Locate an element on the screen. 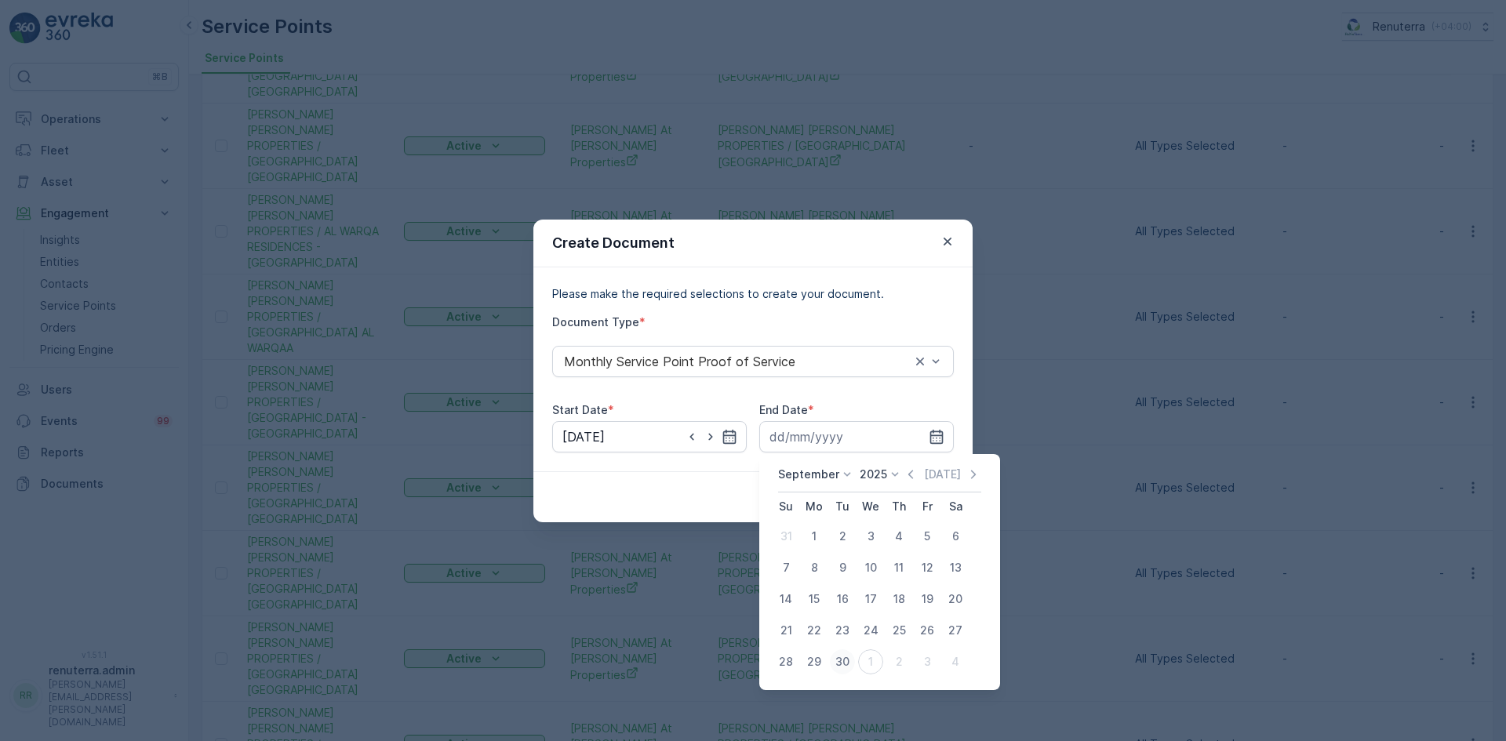 The height and width of the screenshot is (741, 1506). div: 12 is located at coordinates (927, 568).